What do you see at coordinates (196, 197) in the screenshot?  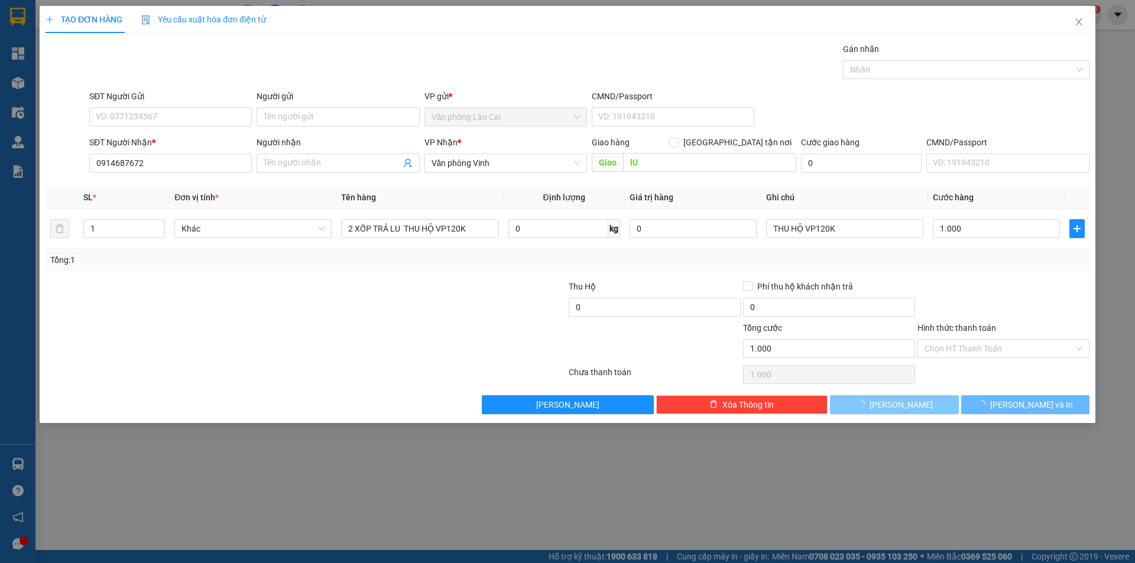 I see `span: Đơn vị tính` at bounding box center [196, 197].